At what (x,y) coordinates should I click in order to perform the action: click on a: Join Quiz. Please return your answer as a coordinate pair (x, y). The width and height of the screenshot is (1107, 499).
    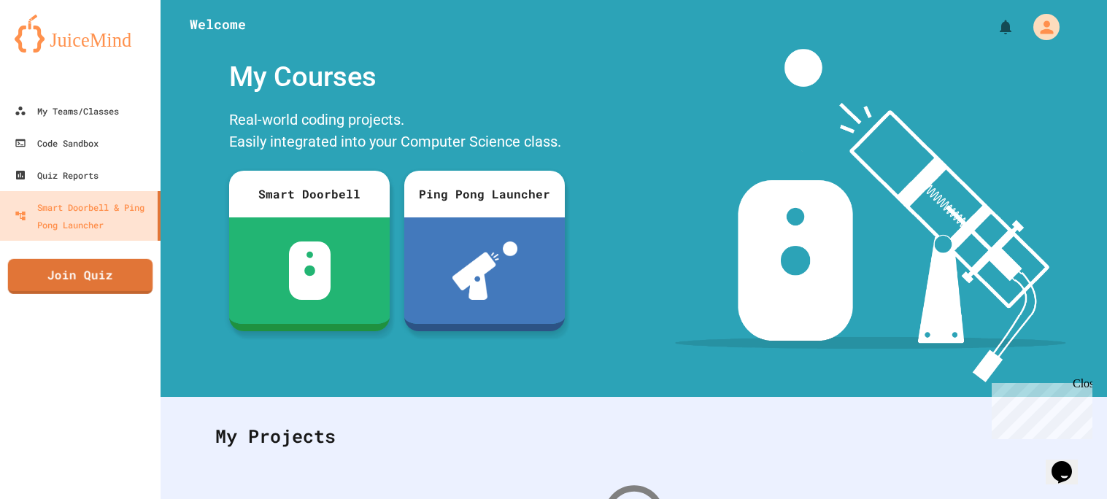
    Looking at the image, I should click on (80, 277).